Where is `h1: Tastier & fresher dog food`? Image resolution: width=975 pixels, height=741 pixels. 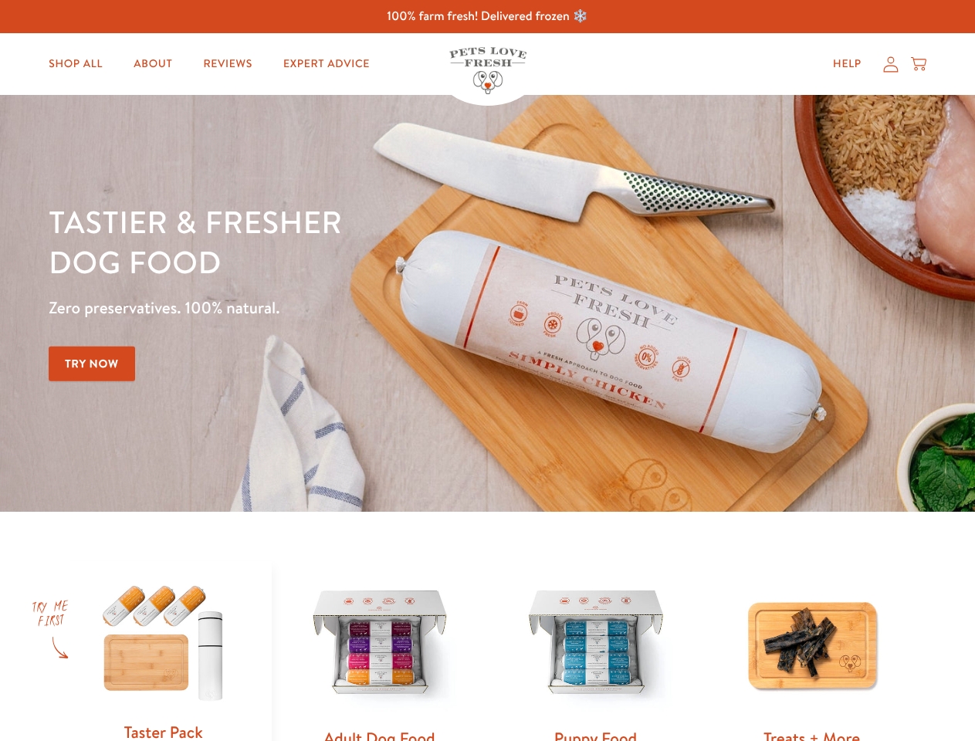
h1: Tastier & fresher dog food is located at coordinates (341, 242).